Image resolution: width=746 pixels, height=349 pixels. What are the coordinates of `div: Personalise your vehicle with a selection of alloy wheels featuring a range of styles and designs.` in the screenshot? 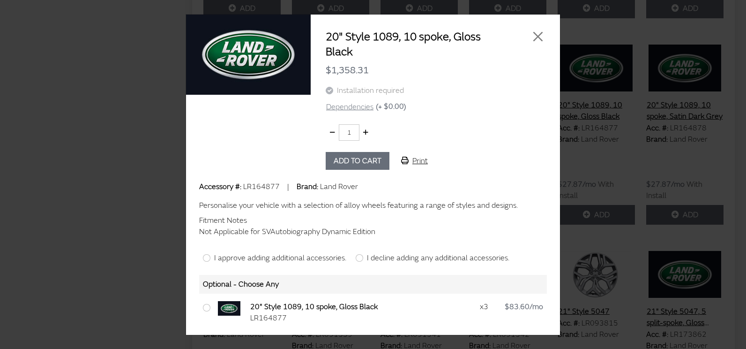 It's located at (373, 205).